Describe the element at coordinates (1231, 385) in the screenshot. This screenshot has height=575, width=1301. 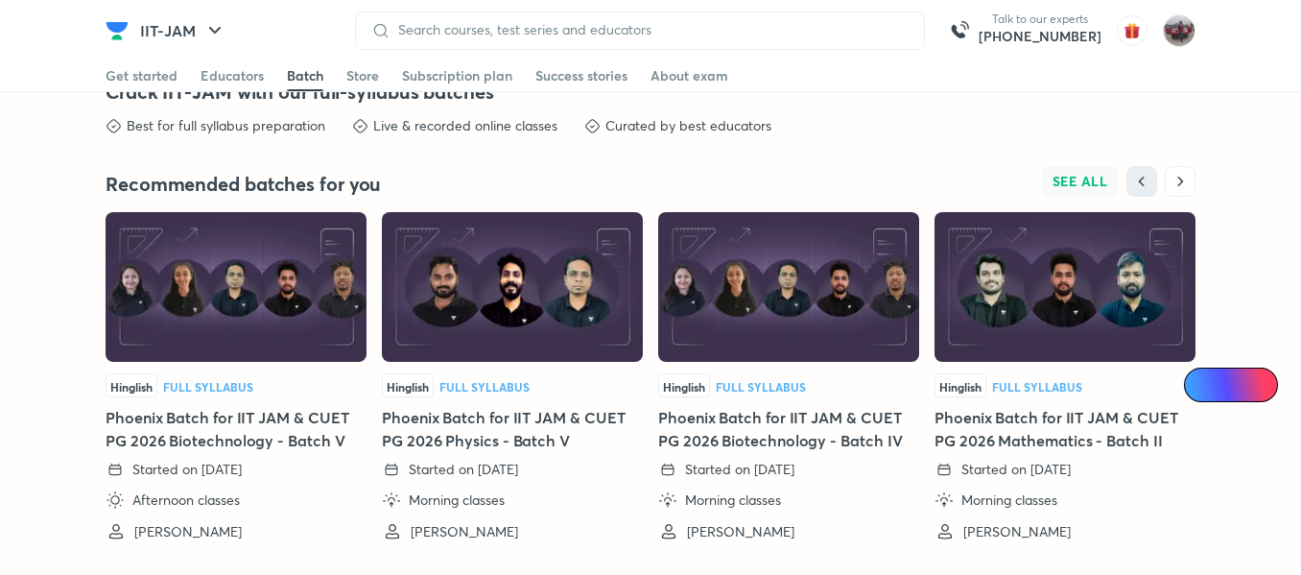
I see `a: Ai Doubts` at that location.